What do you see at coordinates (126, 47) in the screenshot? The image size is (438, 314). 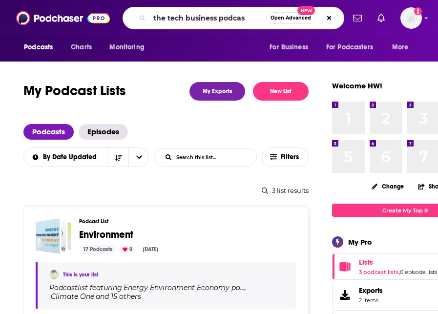 I see `span: Monitoring` at bounding box center [126, 47].